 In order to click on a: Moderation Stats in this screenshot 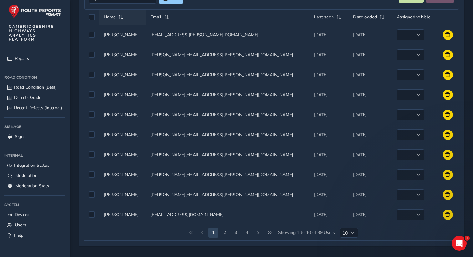, I will do `click(35, 186)`.